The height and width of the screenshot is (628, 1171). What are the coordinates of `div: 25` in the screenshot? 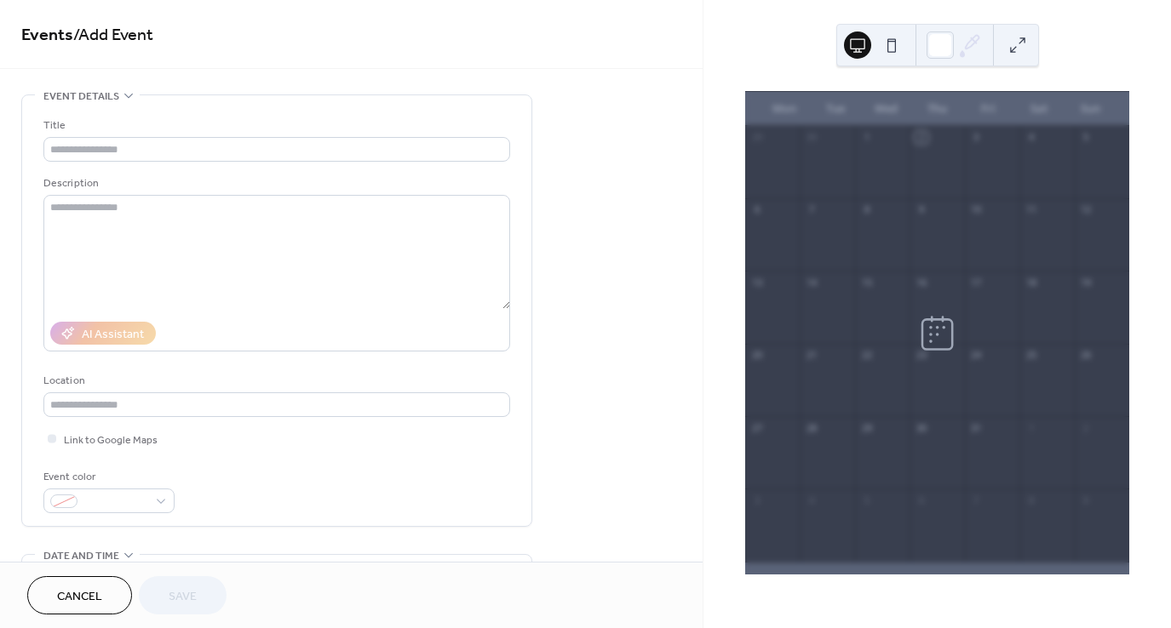 It's located at (1030, 355).